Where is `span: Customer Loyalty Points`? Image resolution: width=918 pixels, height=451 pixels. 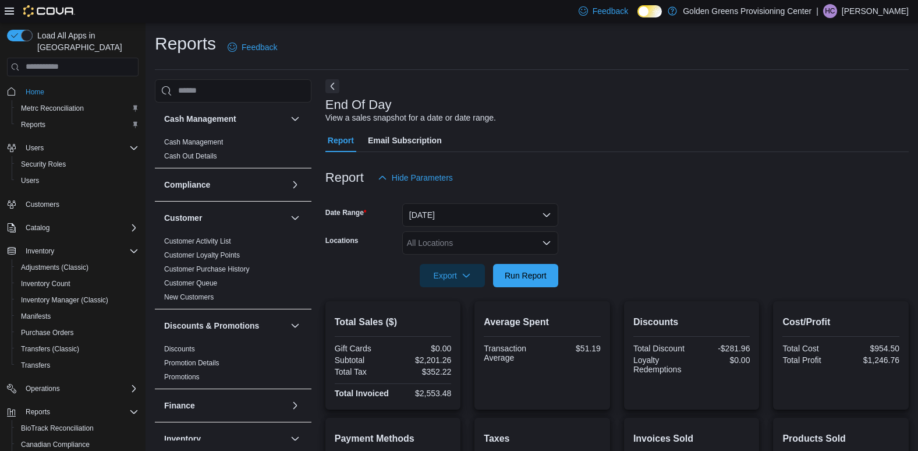
span: Customer Loyalty Points is located at coordinates (202, 255).